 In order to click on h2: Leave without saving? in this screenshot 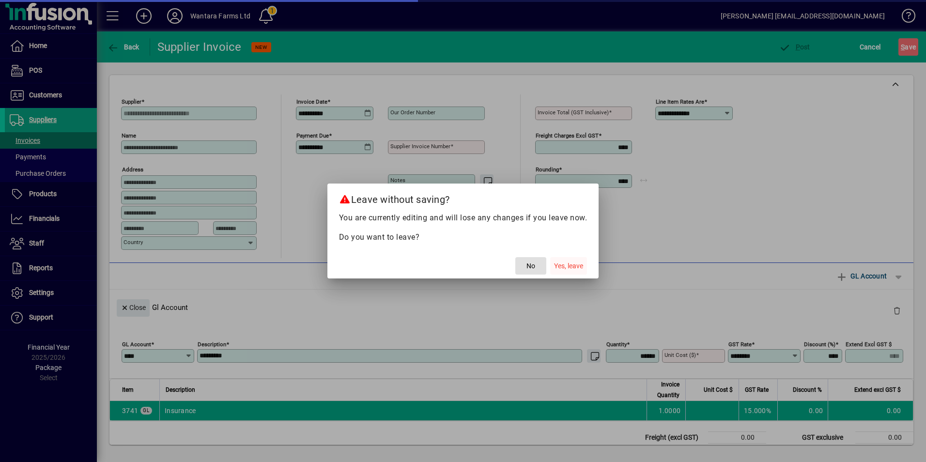, I will do `click(463, 198)`.